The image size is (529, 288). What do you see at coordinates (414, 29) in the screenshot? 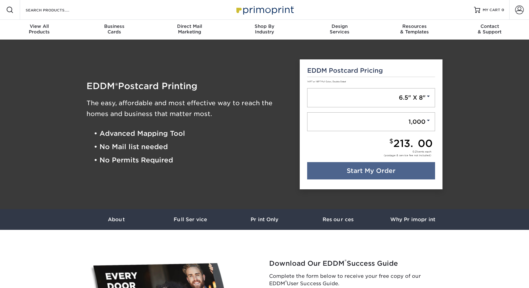
I see `div: & Templates` at bounding box center [414, 29].